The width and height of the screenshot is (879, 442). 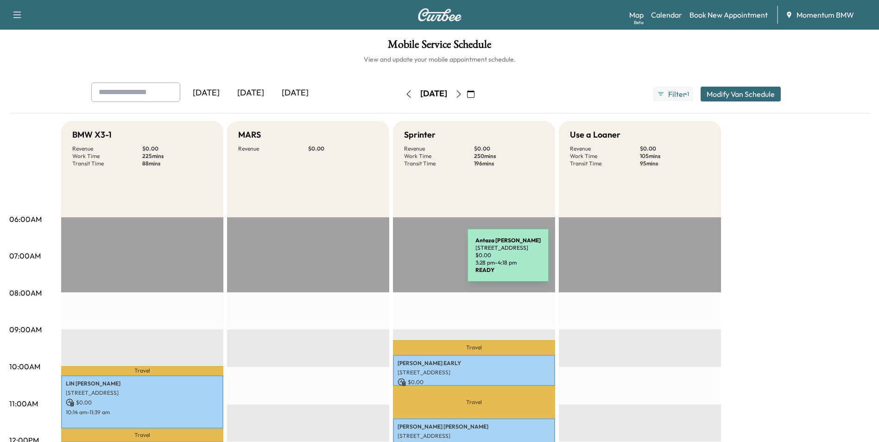 What do you see at coordinates (25, 367) in the screenshot?
I see `p: 10:00AM` at bounding box center [25, 367].